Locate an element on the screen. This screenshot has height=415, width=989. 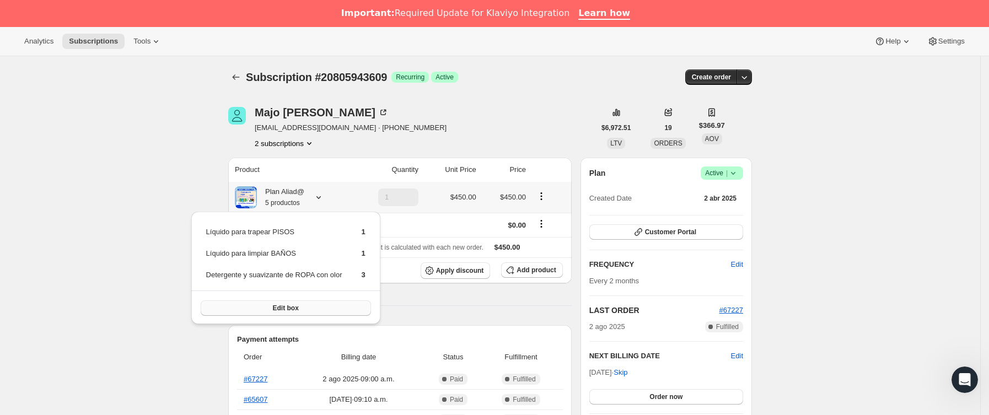
th: Price is located at coordinates (504, 170).